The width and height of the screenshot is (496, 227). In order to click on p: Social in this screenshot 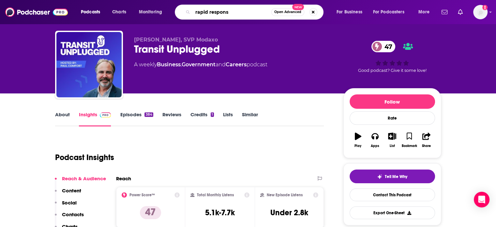, I will do `click(69, 202)`.